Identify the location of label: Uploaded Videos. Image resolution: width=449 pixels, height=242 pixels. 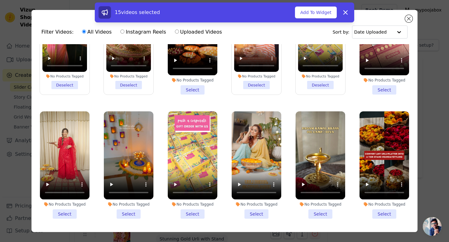
(198, 32).